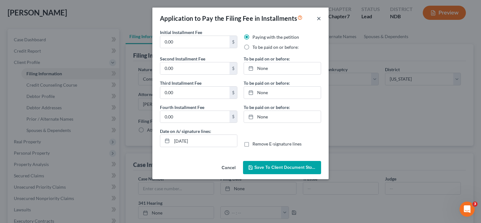 This screenshot has width=481, height=223. Describe the element at coordinates (288, 167) in the screenshot. I see `span: Save to Client Document Storage` at that location.